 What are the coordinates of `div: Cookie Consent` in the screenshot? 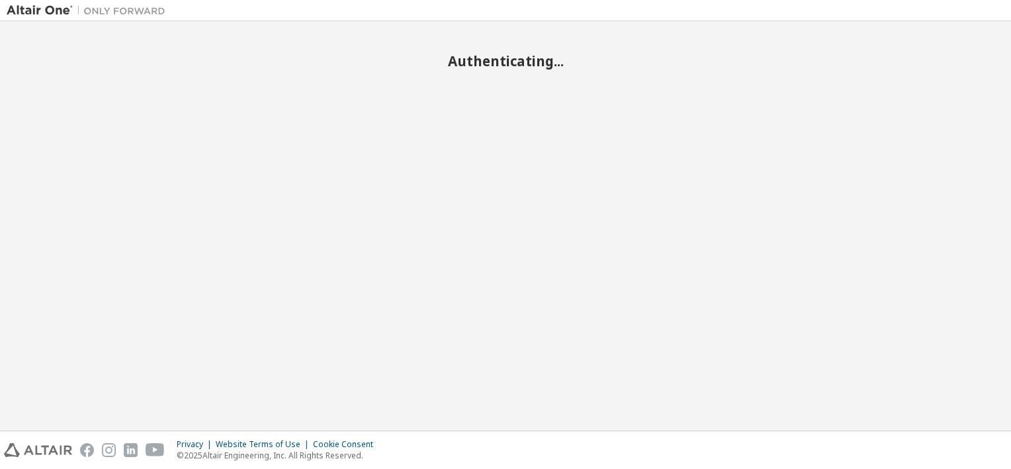 It's located at (347, 444).